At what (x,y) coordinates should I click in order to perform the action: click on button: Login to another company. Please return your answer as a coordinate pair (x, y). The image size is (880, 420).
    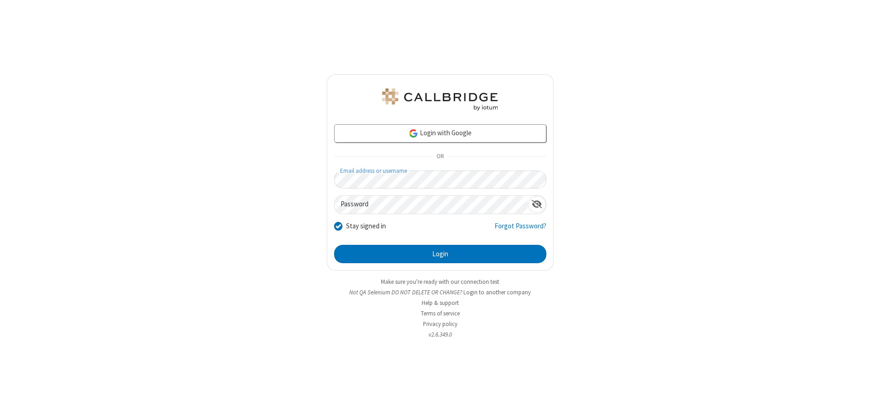
    Looking at the image, I should click on (497, 292).